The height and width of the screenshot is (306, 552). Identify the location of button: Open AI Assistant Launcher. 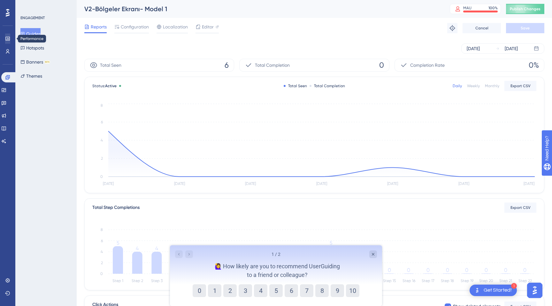
(10, 10).